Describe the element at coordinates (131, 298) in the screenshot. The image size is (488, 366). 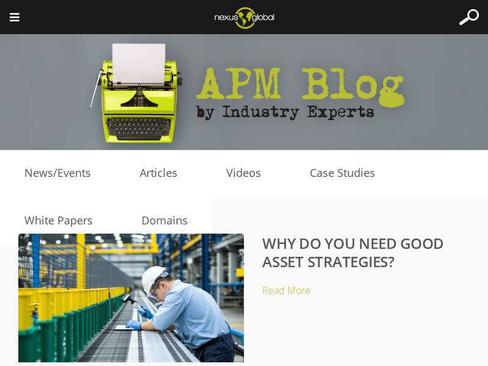
I see `img: WHY DO YOU NEED GOOD ASSET STRATEGIES?` at that location.